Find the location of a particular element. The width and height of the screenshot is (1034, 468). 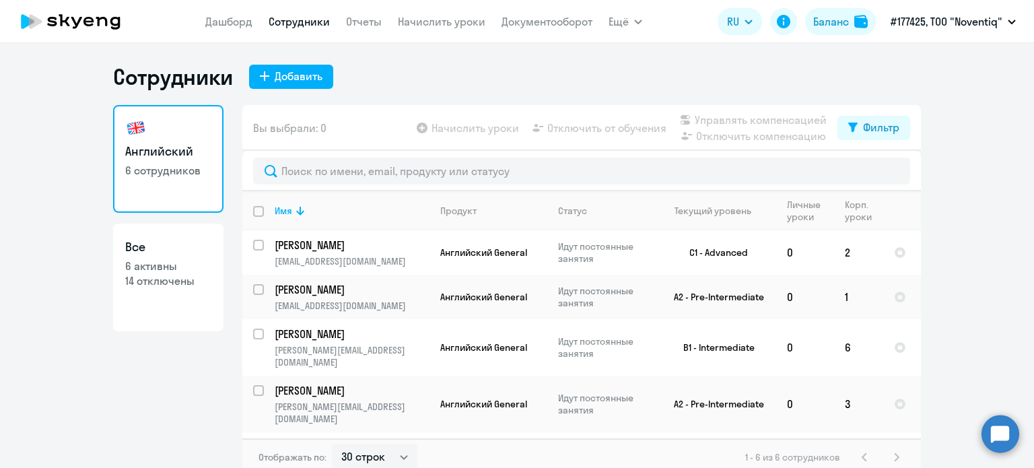

img: english is located at coordinates (136, 128).